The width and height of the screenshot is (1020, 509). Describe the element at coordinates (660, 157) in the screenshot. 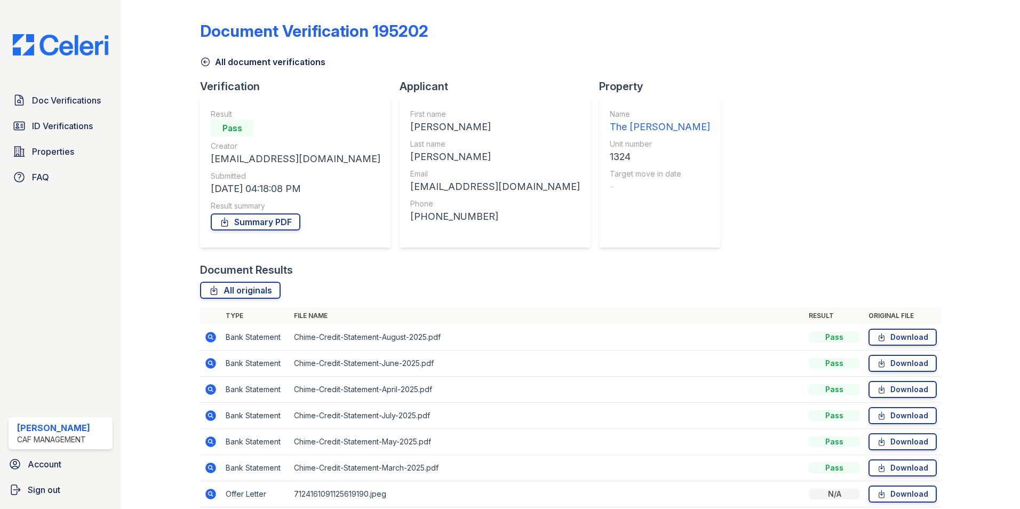

I see `div: 1324` at that location.